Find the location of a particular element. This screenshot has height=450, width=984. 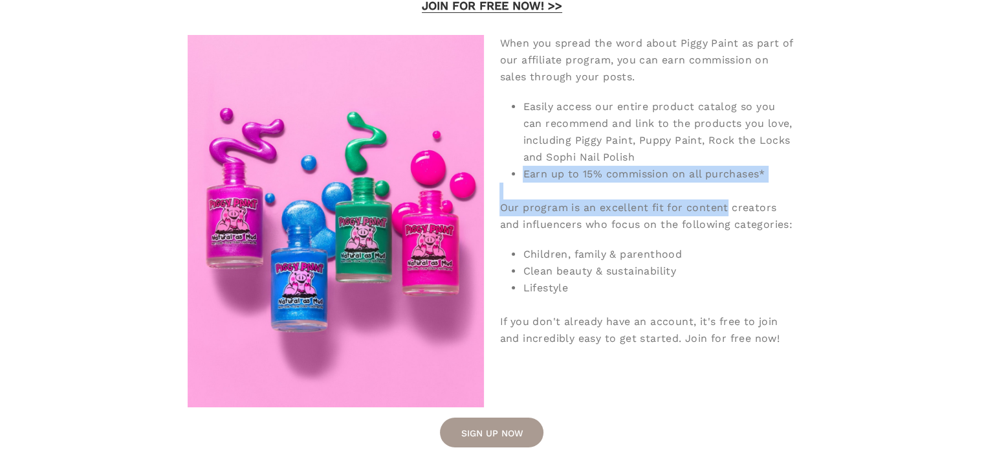

li: Children, family & parenthood is located at coordinates (659, 254).